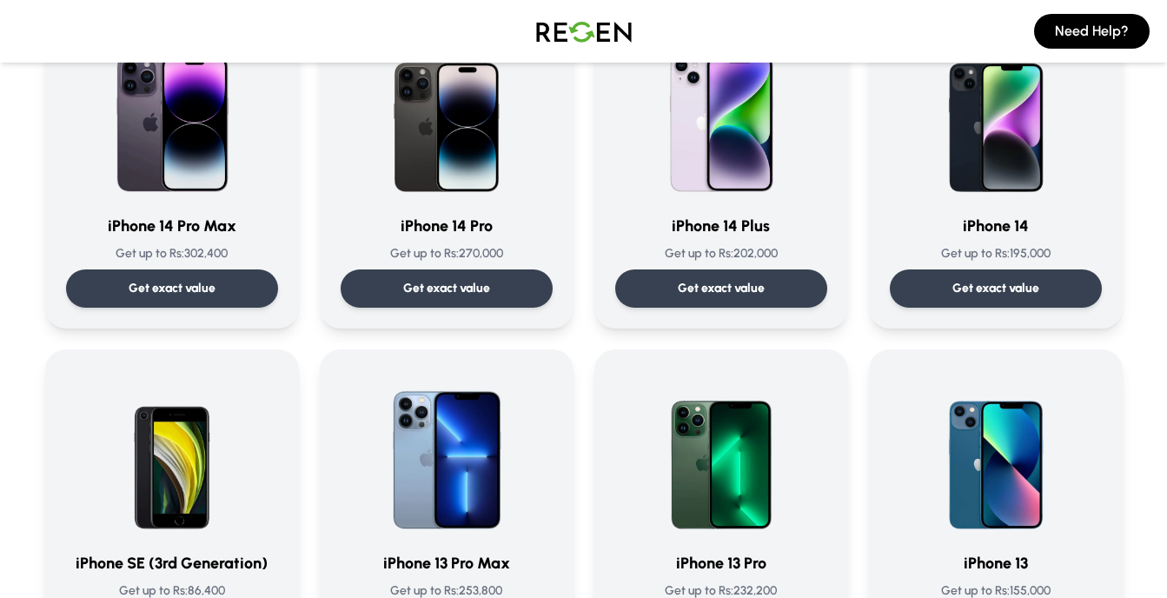  Describe the element at coordinates (1091, 31) in the screenshot. I see `a: Need Help?` at that location.